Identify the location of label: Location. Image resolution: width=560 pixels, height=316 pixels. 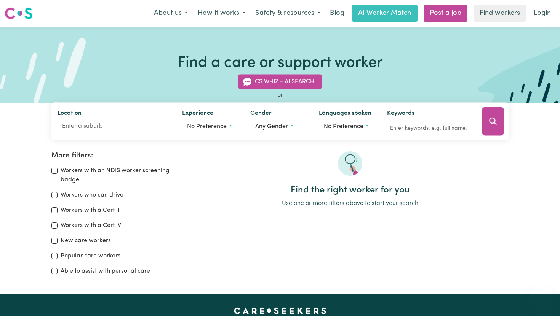
(69, 114).